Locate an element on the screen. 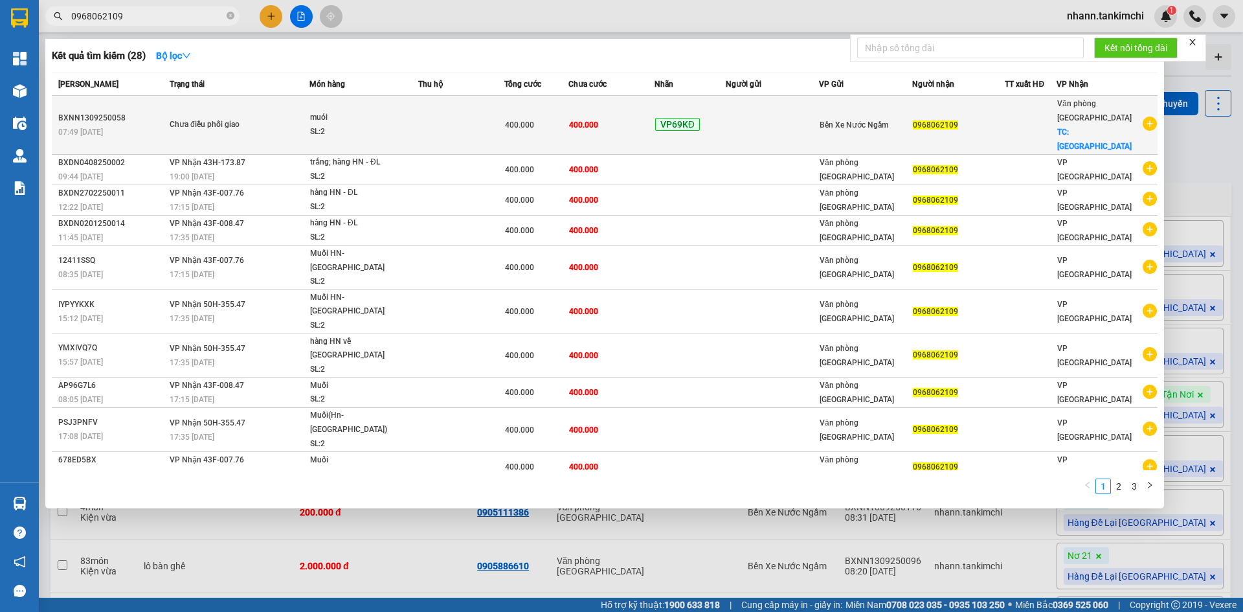 The image size is (1243, 612). li: Previous Page is located at coordinates (1088, 486).